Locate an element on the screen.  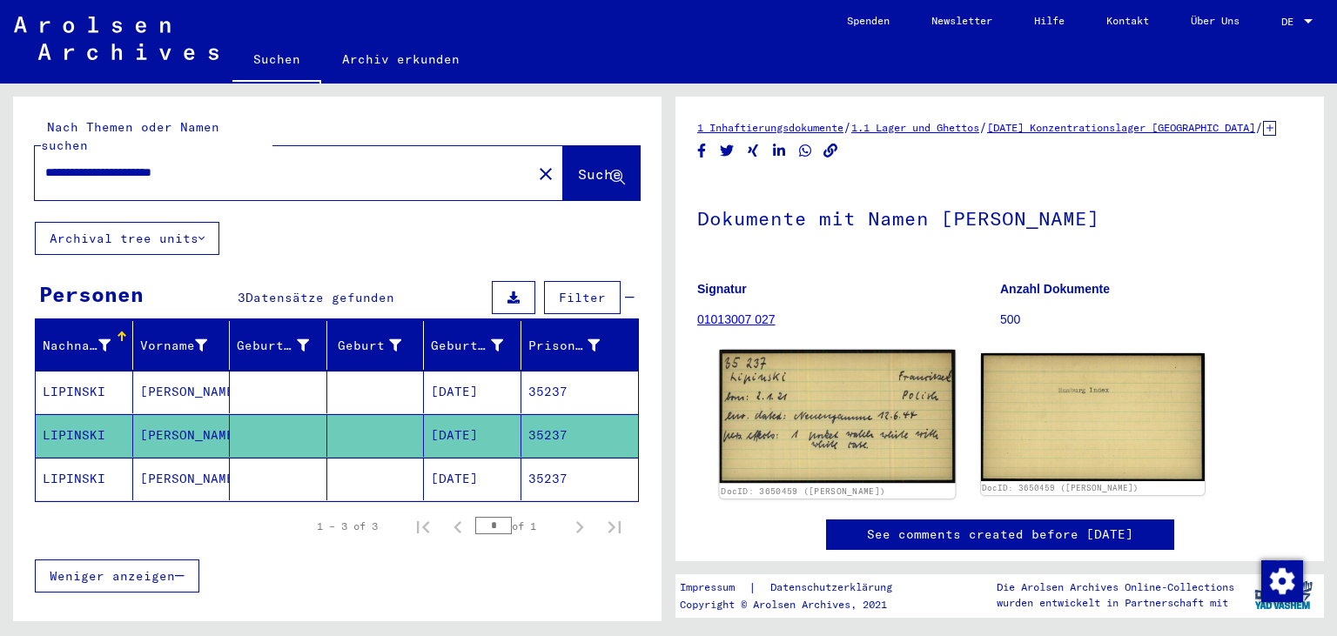
a: Datenschutzerklärung is located at coordinates (835, 587).